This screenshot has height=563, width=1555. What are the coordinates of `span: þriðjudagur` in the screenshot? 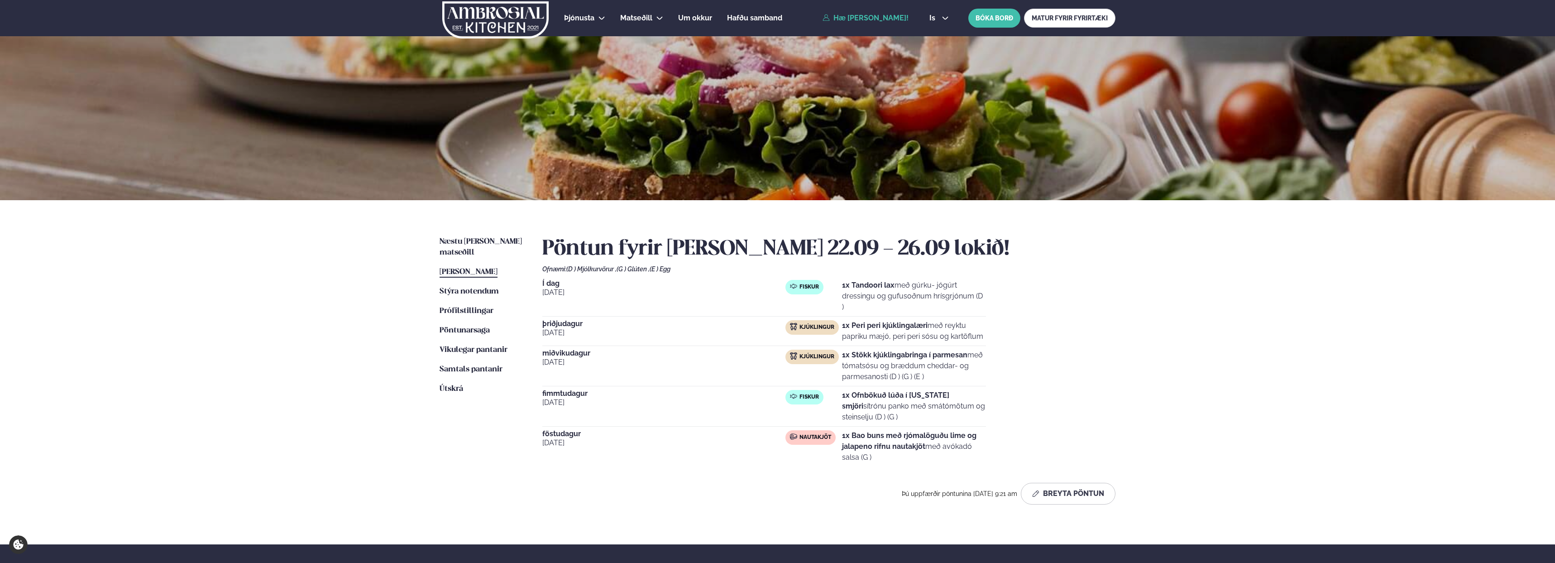 It's located at (664, 324).